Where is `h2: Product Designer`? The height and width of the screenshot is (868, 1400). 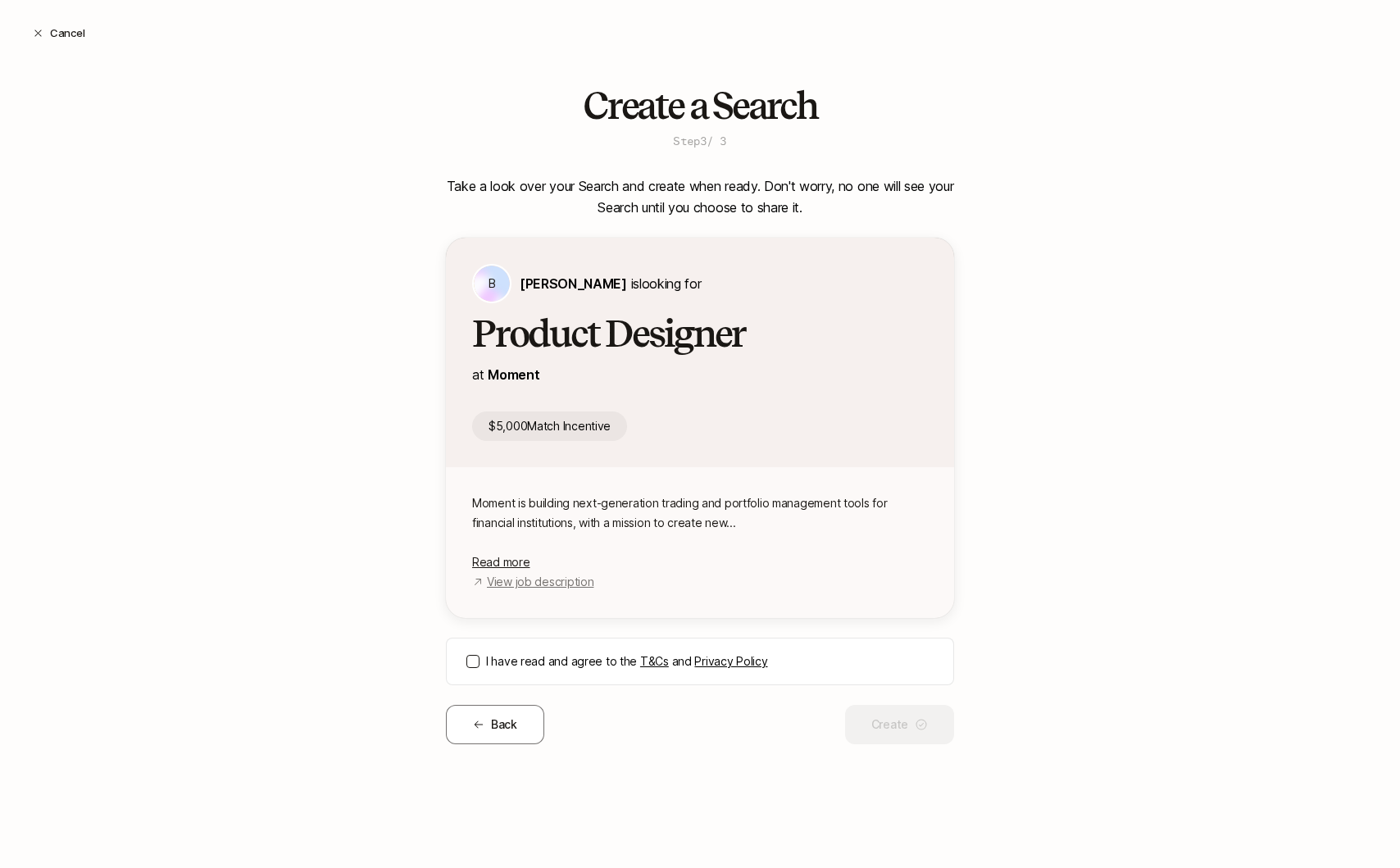
h2: Product Designer is located at coordinates (700, 334).